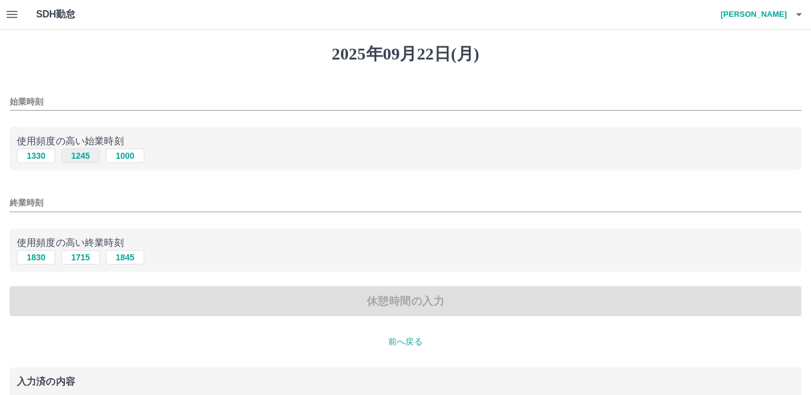  Describe the element at coordinates (81, 156) in the screenshot. I see `button: 1245` at that location.